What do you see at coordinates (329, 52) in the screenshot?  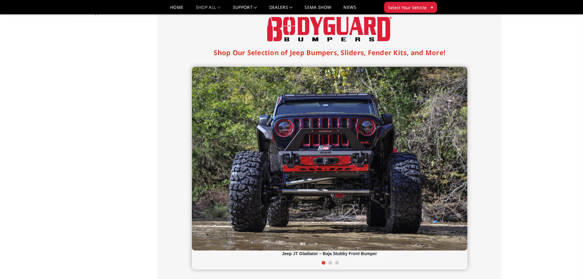 I see `h1: Shop Our Selection of Jeep Bumpers, Sliders, Fender Kits, and More!` at bounding box center [329, 52].